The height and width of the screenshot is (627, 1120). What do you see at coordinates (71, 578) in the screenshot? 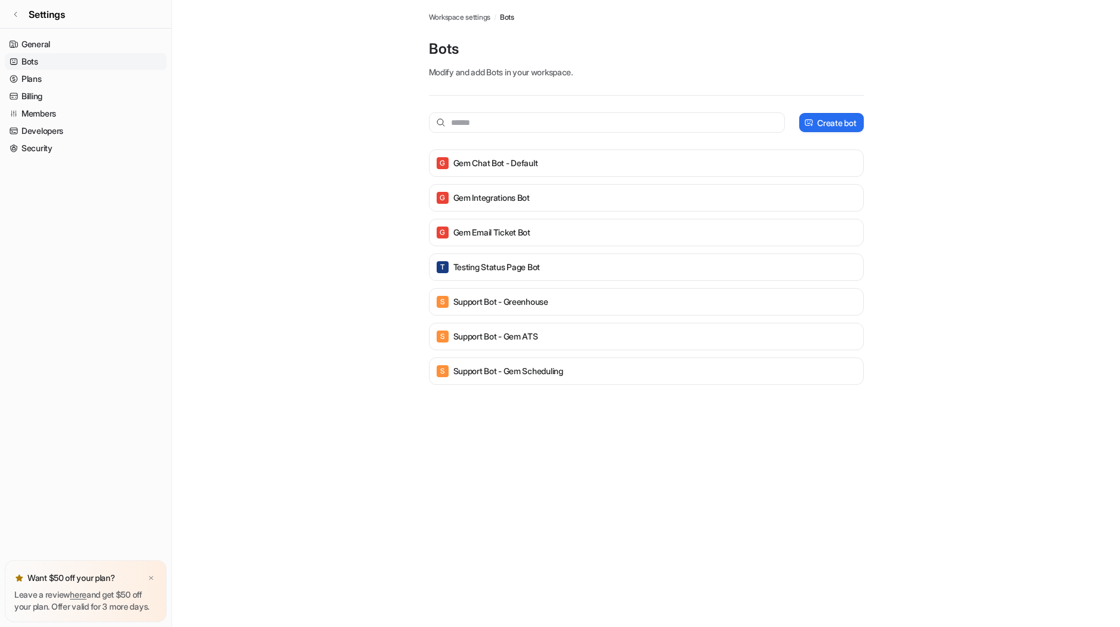
I see `p: Want $50 off your plan?` at bounding box center [71, 578].